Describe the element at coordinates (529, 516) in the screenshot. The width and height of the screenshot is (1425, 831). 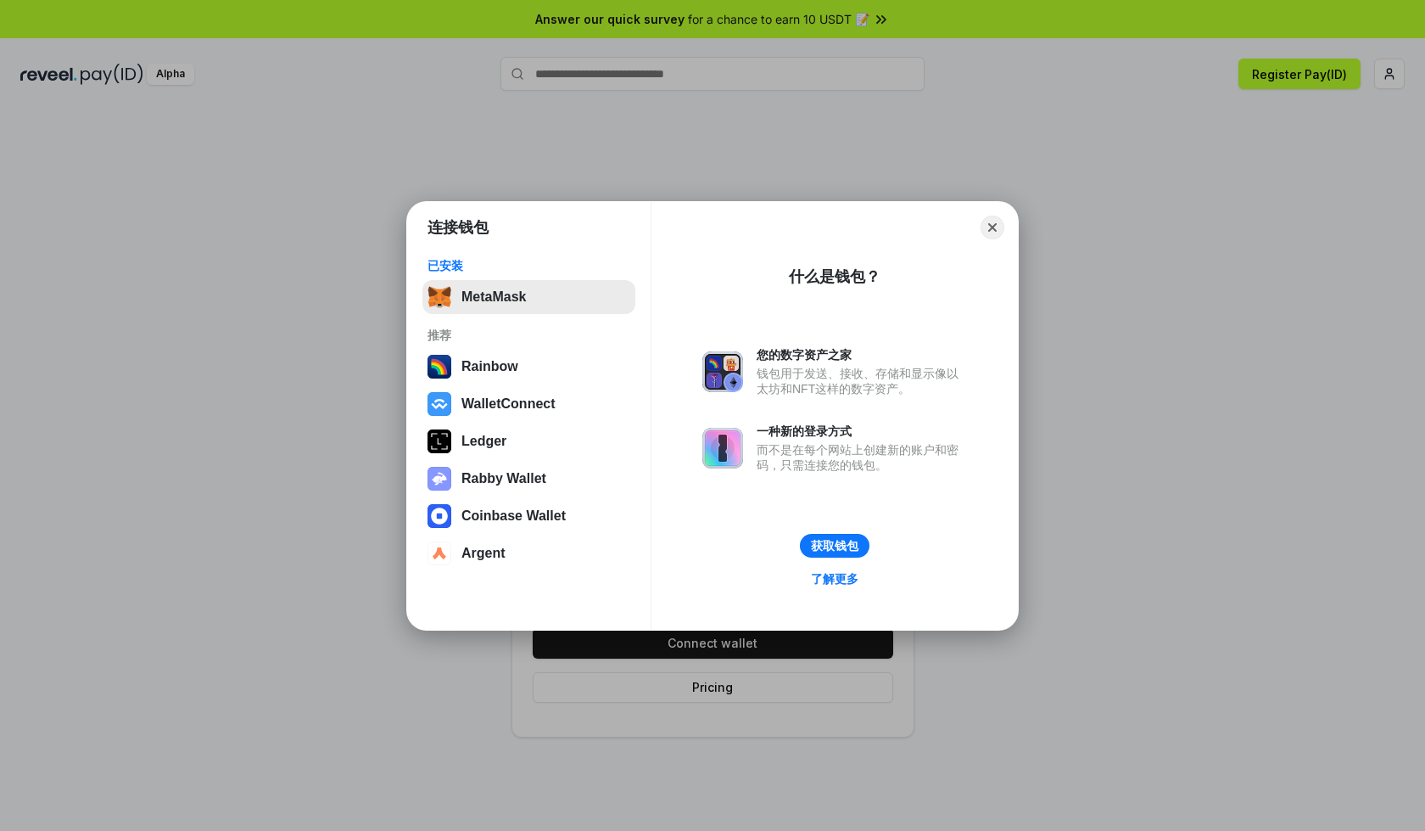
I see `button: Coinbase Wallet` at that location.